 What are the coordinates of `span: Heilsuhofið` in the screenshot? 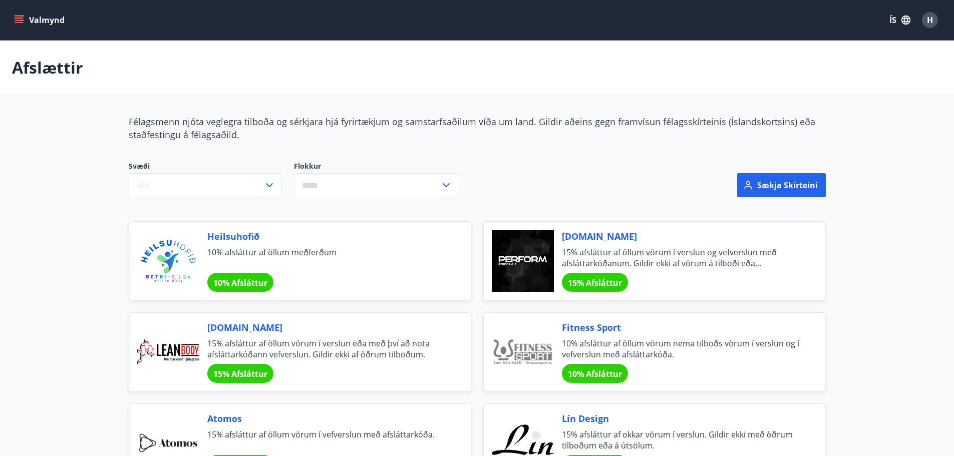 It's located at (327, 236).